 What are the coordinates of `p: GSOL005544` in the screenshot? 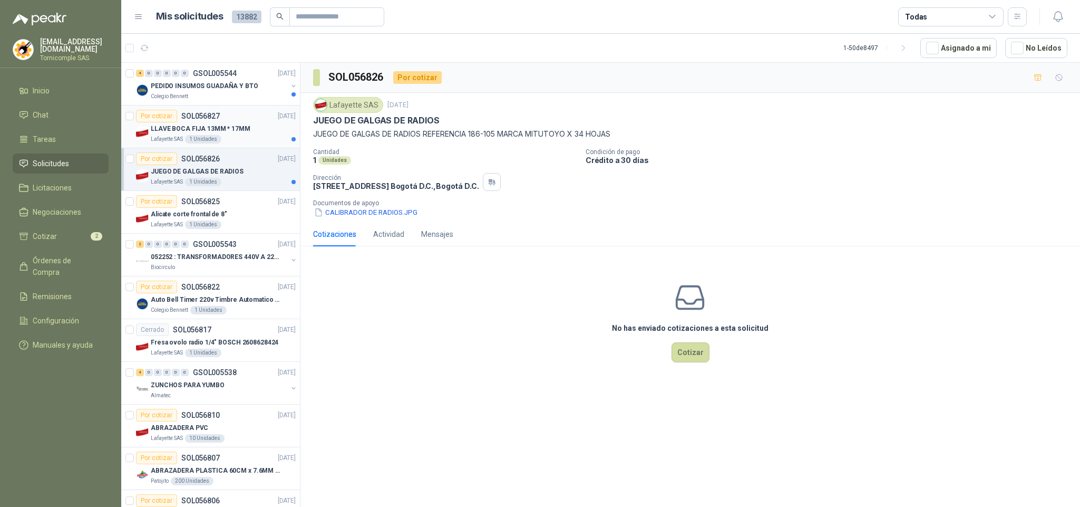 It's located at (215, 73).